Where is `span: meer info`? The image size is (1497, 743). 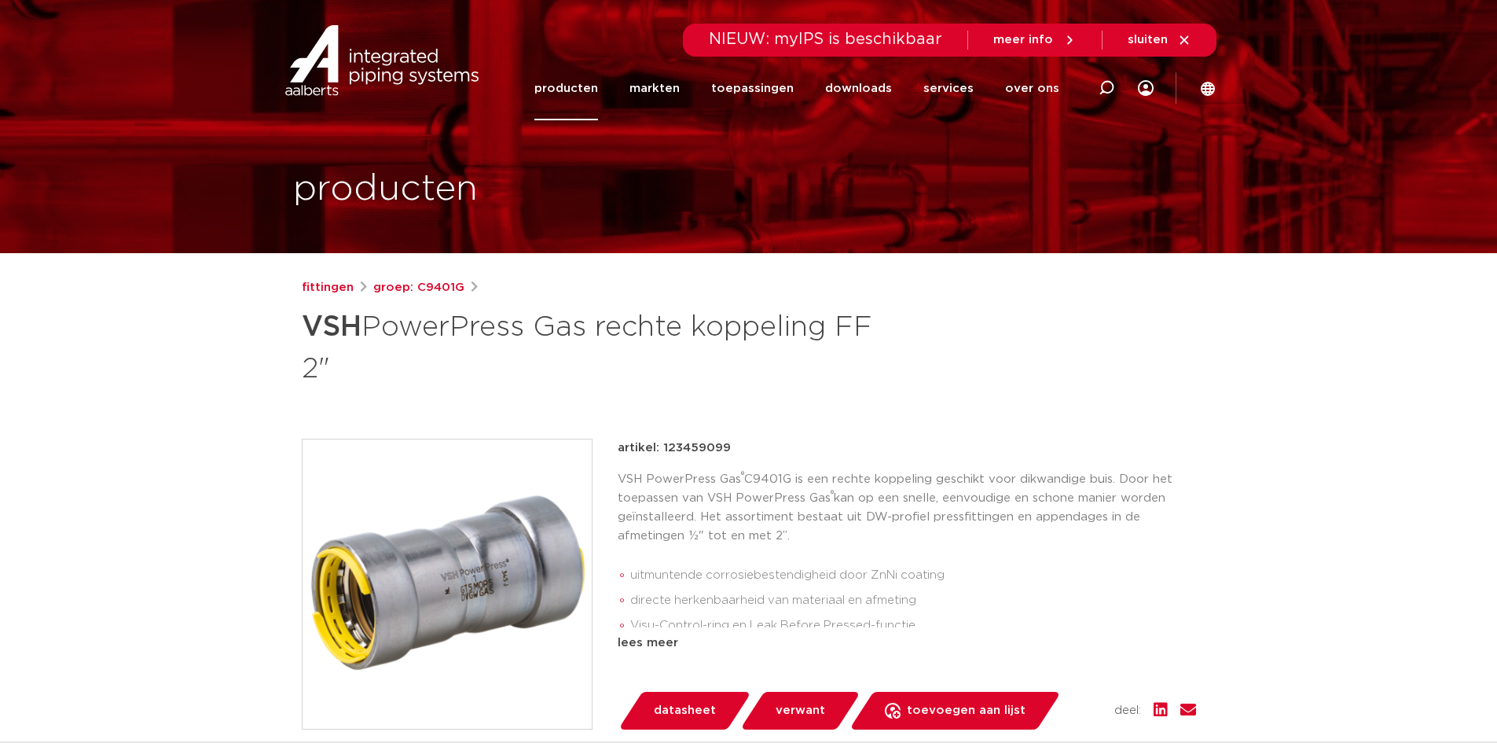
span: meer info is located at coordinates (1023, 39).